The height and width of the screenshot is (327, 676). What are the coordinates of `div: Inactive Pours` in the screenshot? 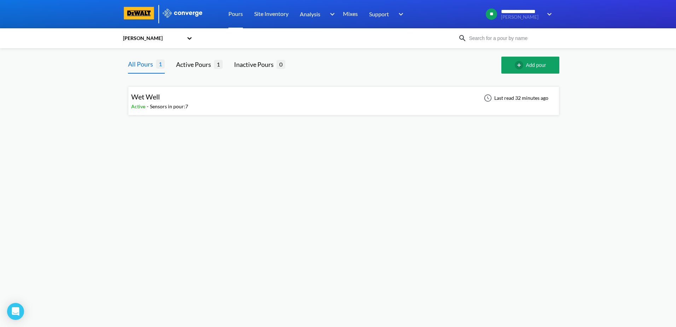 It's located at (255, 64).